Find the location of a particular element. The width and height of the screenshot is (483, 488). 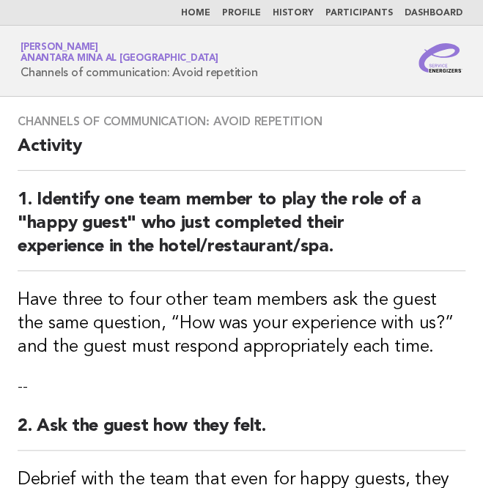

a: Participants is located at coordinates (359, 13).